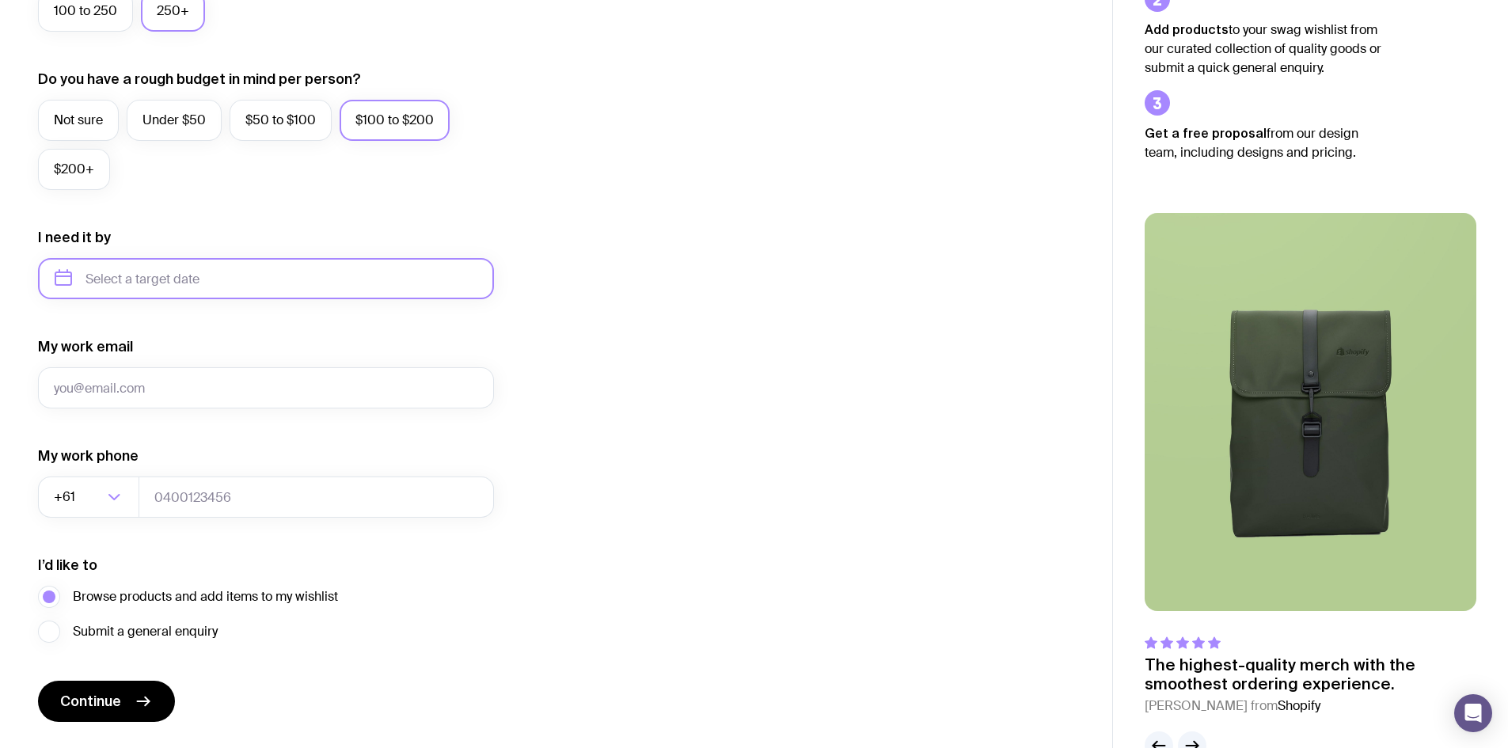 The width and height of the screenshot is (1508, 748). Describe the element at coordinates (1310, 674) in the screenshot. I see `p: The highest-quality merch with the smoothest ordering experience.` at that location.